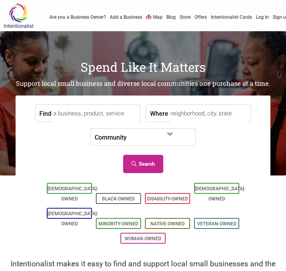  I want to click on a: Store, so click(185, 17).